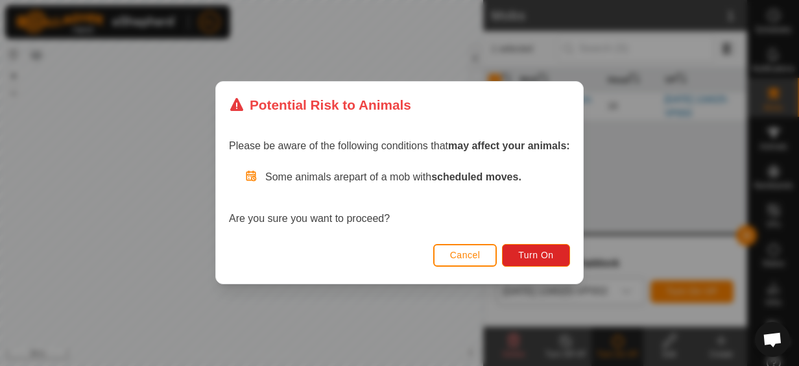  I want to click on div: Potential Risk to Animals, so click(320, 104).